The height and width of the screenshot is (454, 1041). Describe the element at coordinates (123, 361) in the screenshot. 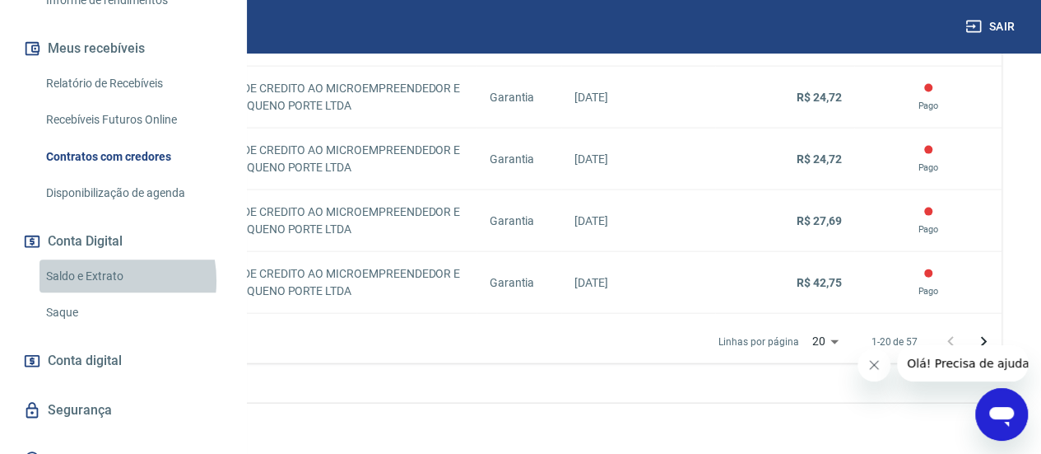

I see `a: Conta digital` at that location.